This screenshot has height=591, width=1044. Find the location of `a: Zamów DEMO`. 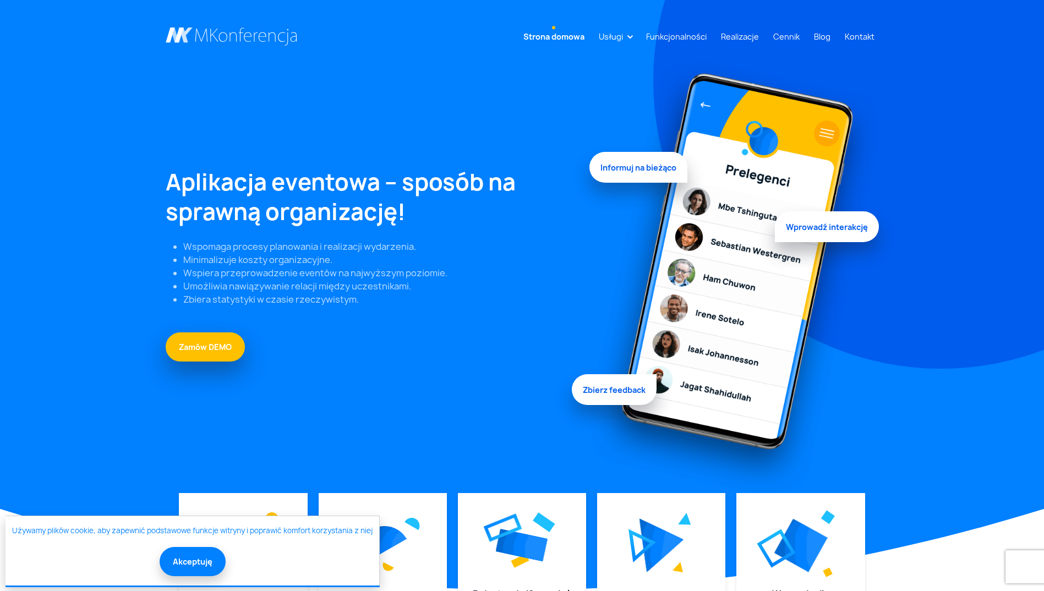

a: Zamów DEMO is located at coordinates (205, 347).